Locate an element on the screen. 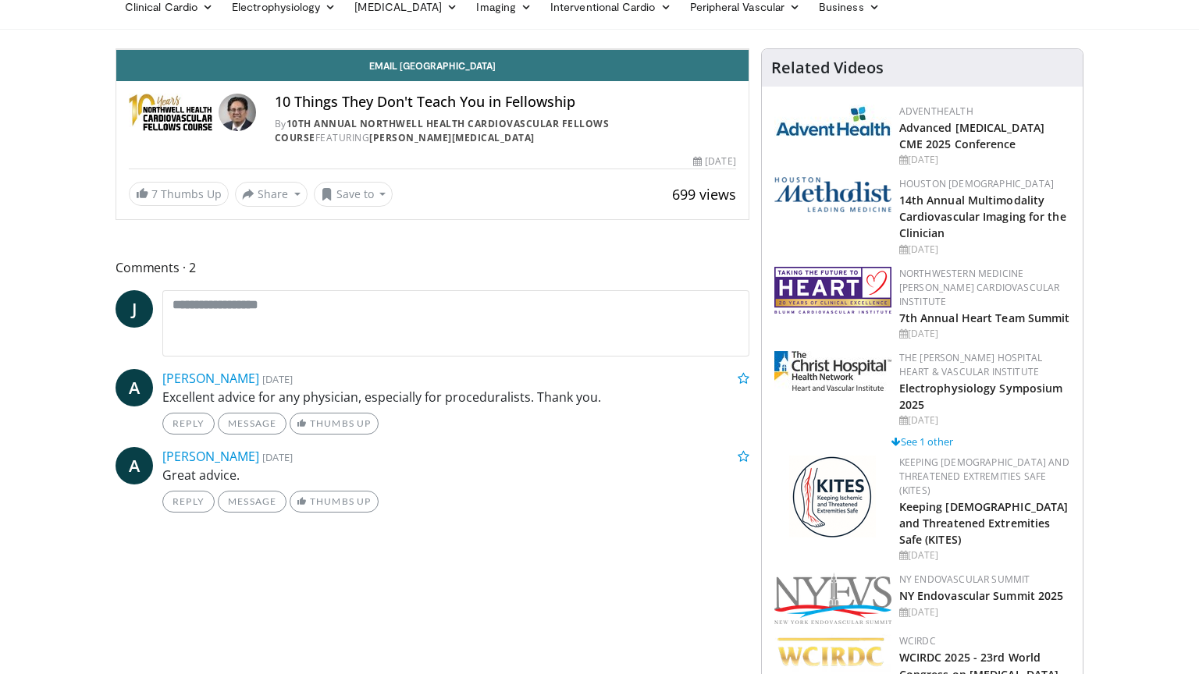 Image resolution: width=1199 pixels, height=674 pixels. h4: 10 Things They Don't Teach You in Fellowship is located at coordinates (505, 102).